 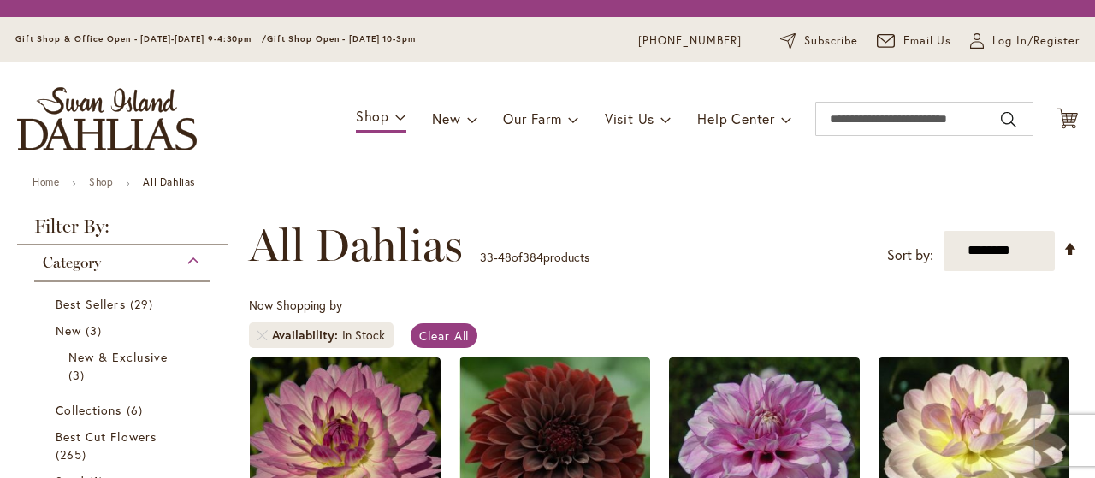 What do you see at coordinates (124, 446) in the screenshot?
I see `a: Best Cut Flowers` at bounding box center [124, 446].